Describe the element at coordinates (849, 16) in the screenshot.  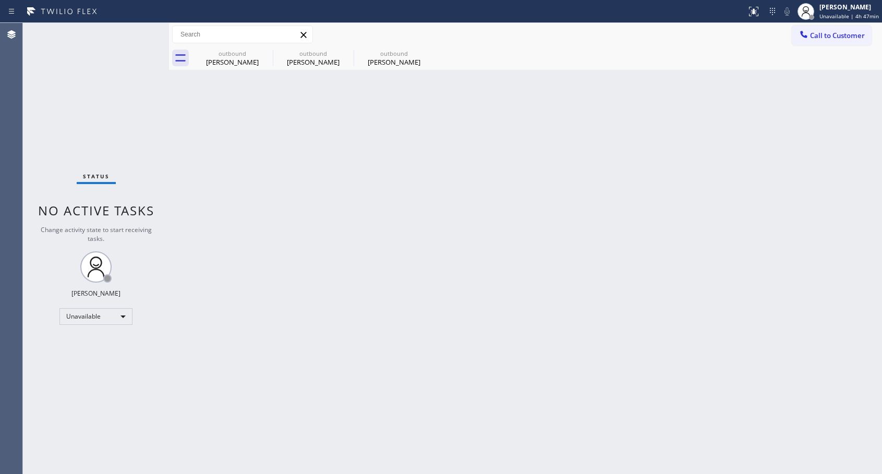
I see `span: Unavailable | 4h 47min` at that location.